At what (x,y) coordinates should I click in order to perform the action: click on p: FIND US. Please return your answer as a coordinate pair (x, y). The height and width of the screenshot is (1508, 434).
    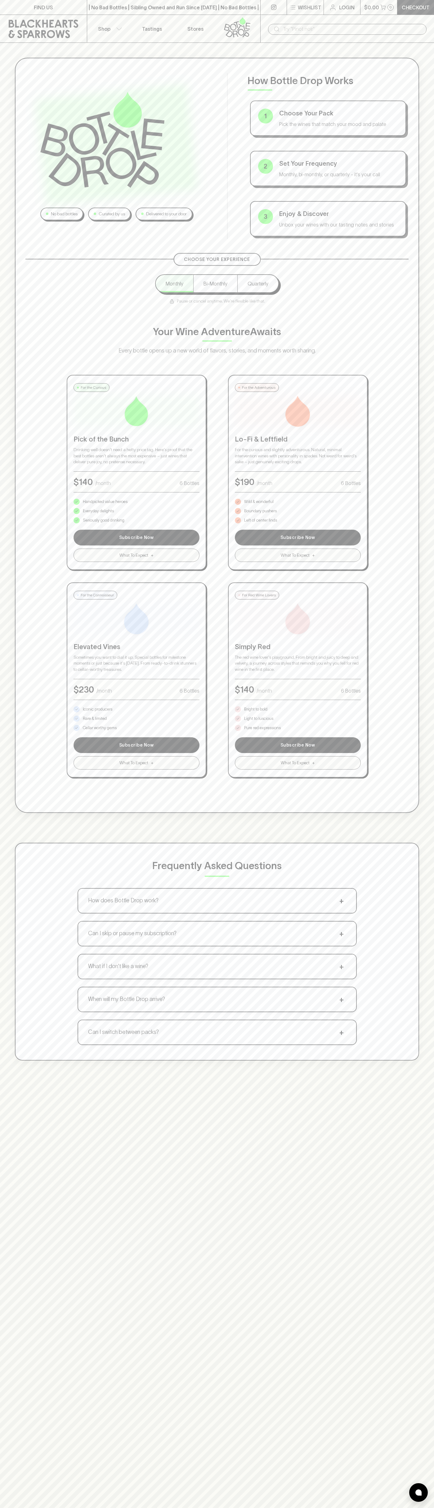
    Looking at the image, I should click on (43, 7).